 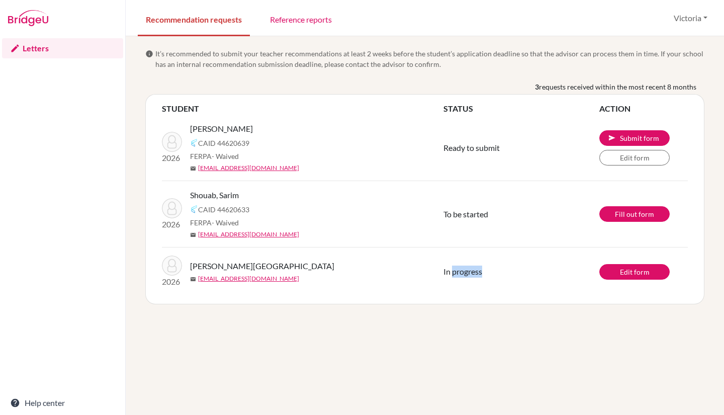 What do you see at coordinates (224, 209) in the screenshot?
I see `span: CAID 44620633` at bounding box center [224, 209].